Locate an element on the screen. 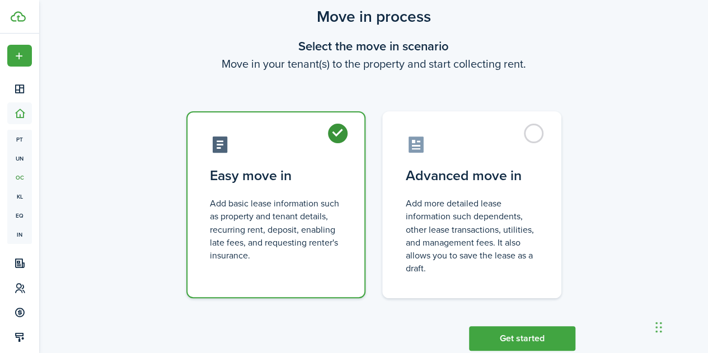 This screenshot has height=353, width=708. img: TenantCloud is located at coordinates (18, 16).